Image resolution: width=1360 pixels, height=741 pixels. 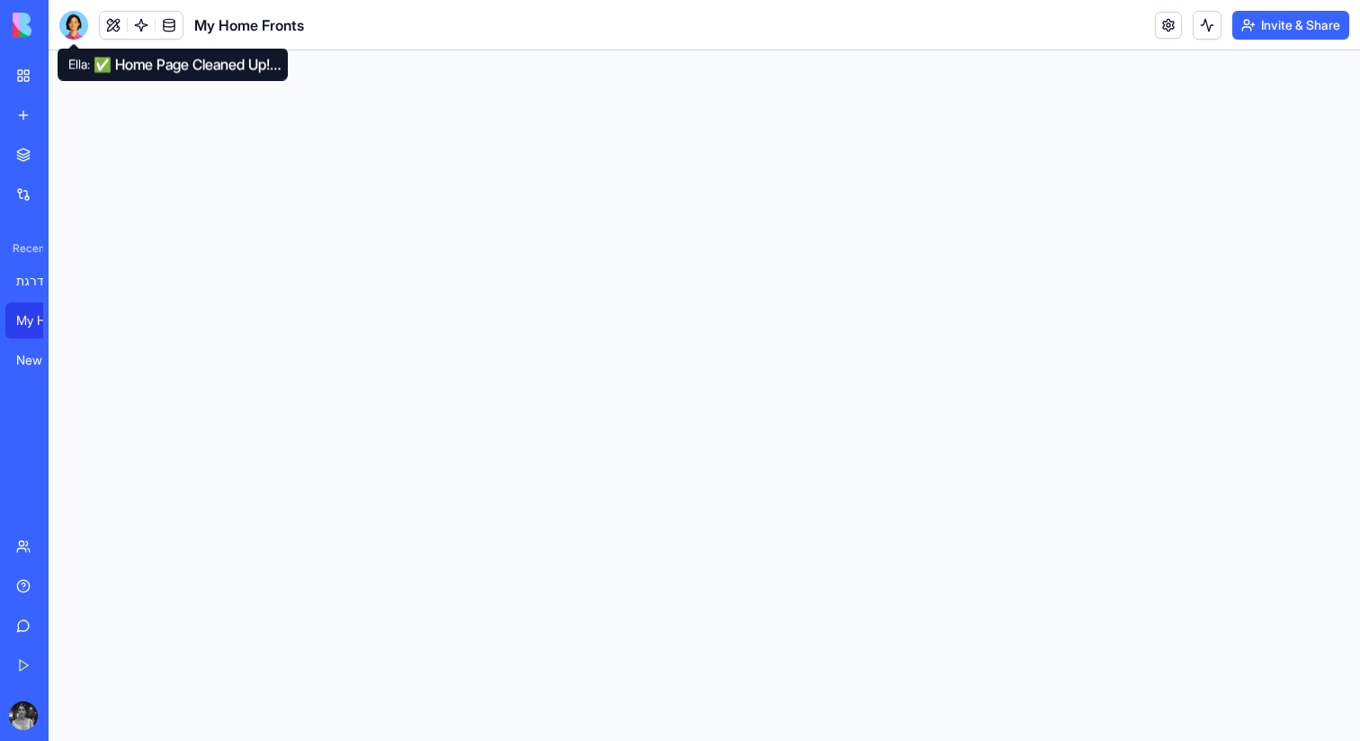 What do you see at coordinates (1291, 25) in the screenshot?
I see `button: Invite & Share` at bounding box center [1291, 25].